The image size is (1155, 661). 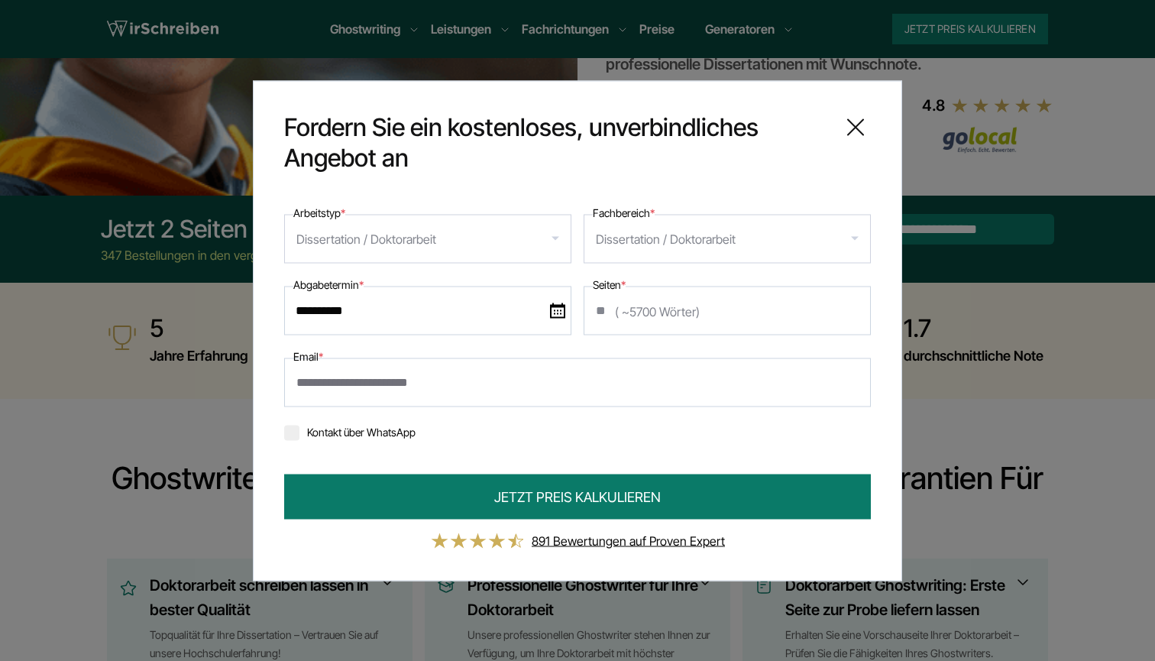 What do you see at coordinates (308, 356) in the screenshot?
I see `label: Email` at bounding box center [308, 356].